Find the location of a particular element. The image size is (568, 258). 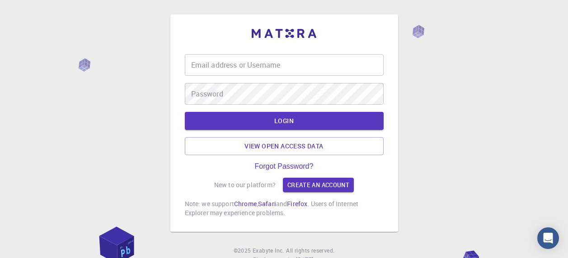

div: Open Intercom Messenger is located at coordinates (548, 238).